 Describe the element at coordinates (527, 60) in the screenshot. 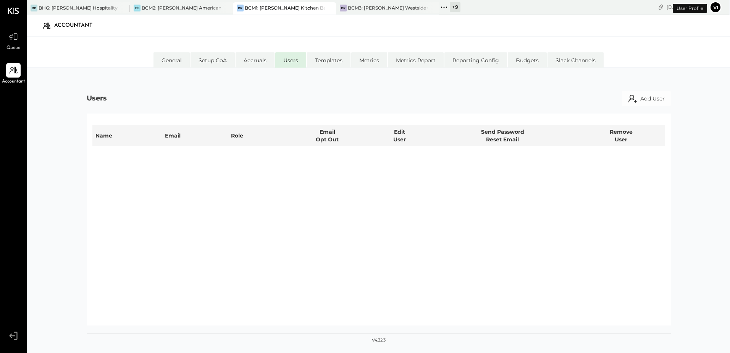

I see `li: Budgets` at that location.